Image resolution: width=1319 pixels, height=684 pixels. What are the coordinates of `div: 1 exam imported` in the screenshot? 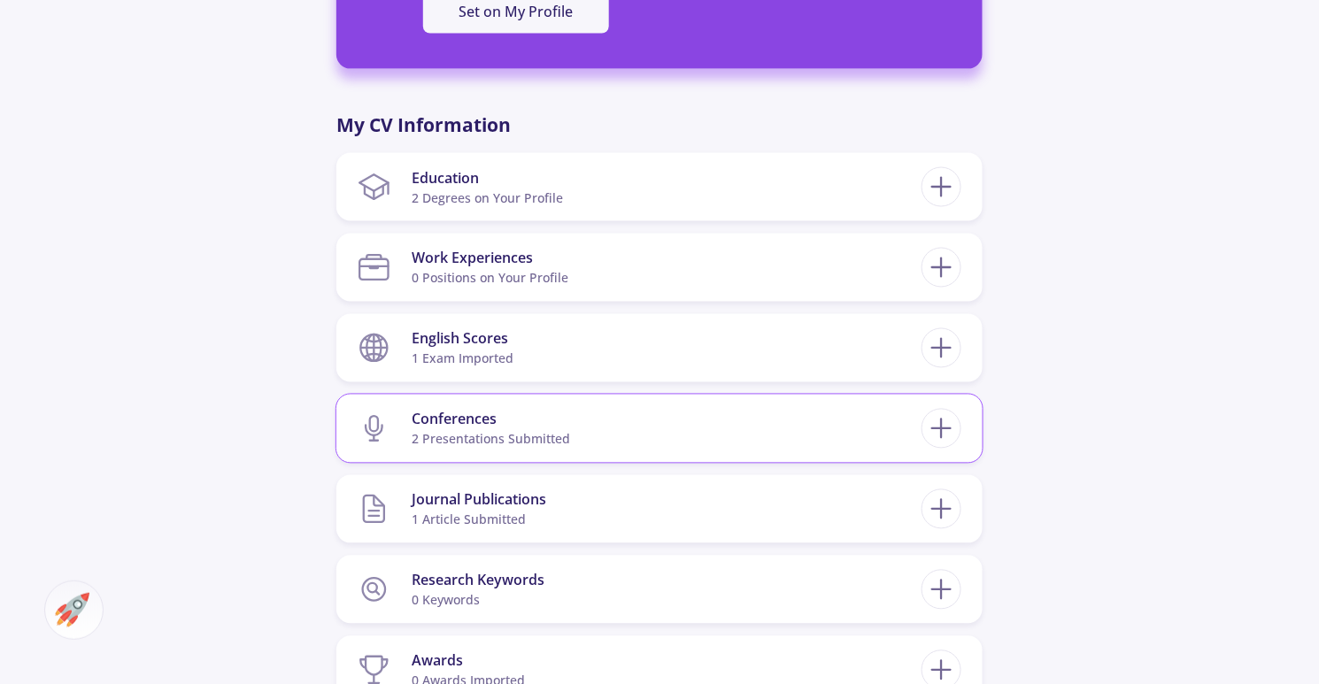 It's located at (462, 358).